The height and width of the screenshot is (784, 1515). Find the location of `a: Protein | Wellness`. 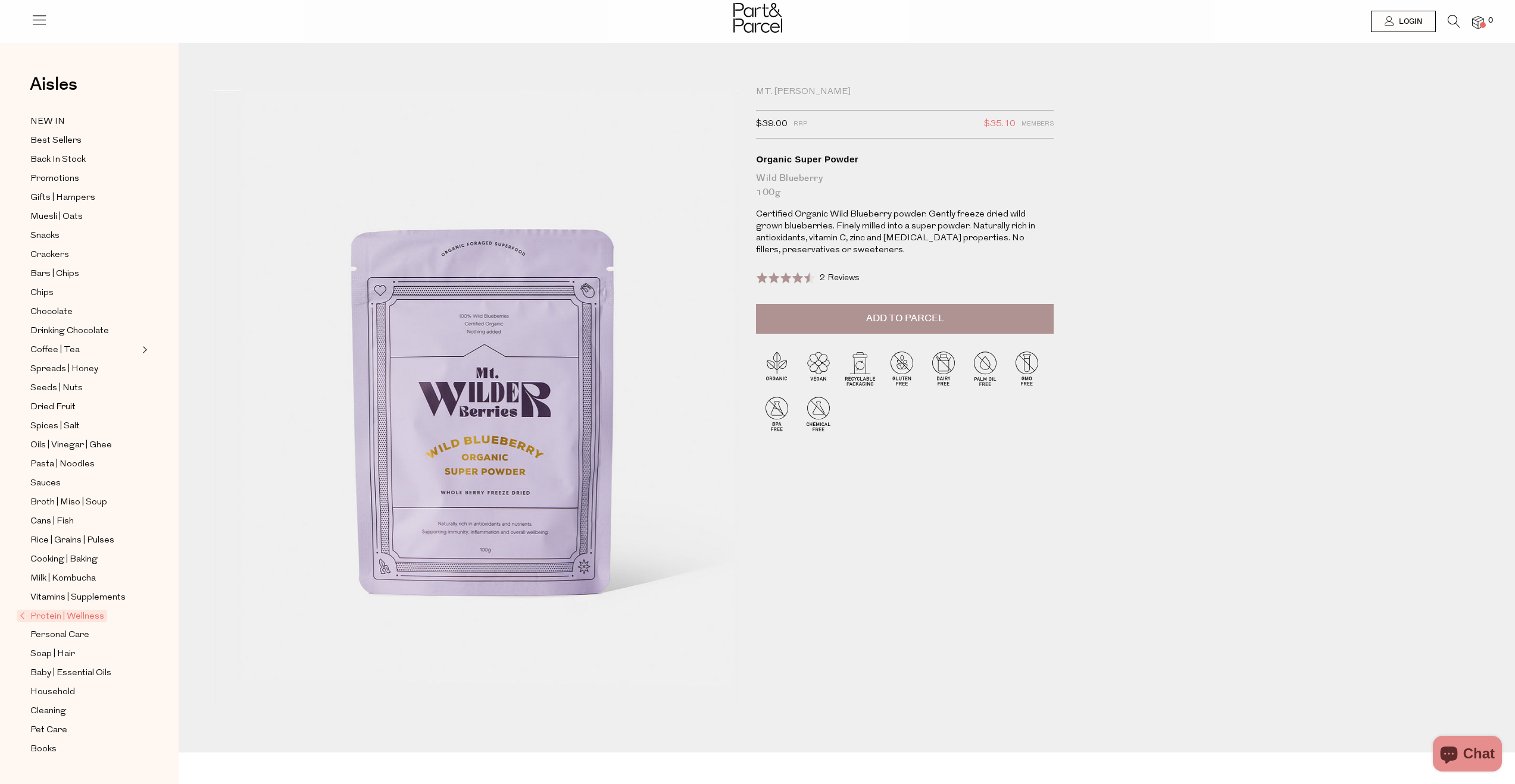

a: Protein | Wellness is located at coordinates (79, 616).